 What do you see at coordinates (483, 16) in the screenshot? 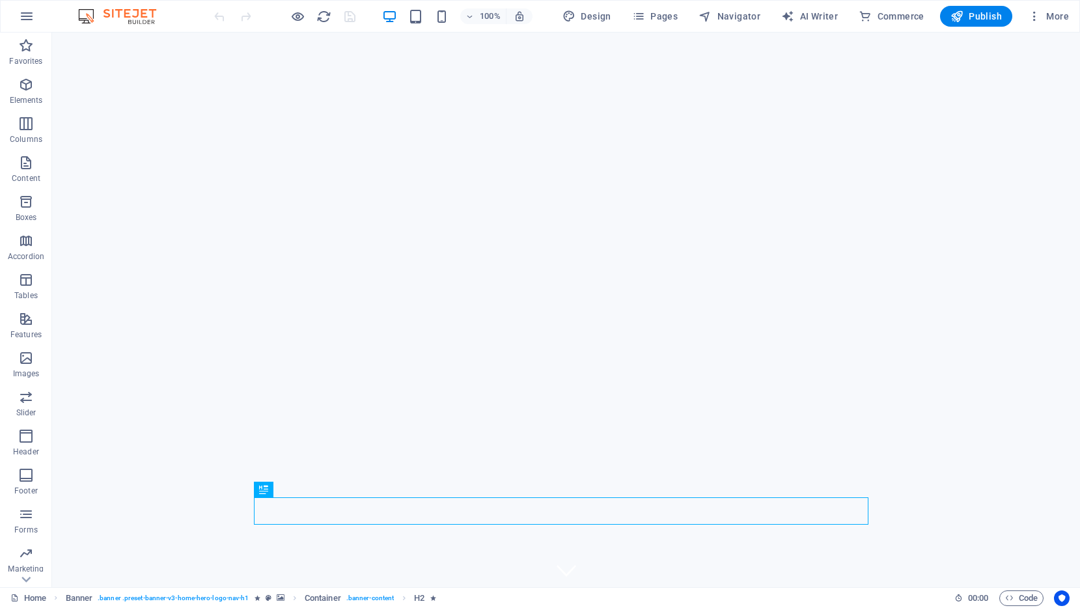
I see `button: 100%` at bounding box center [483, 16].